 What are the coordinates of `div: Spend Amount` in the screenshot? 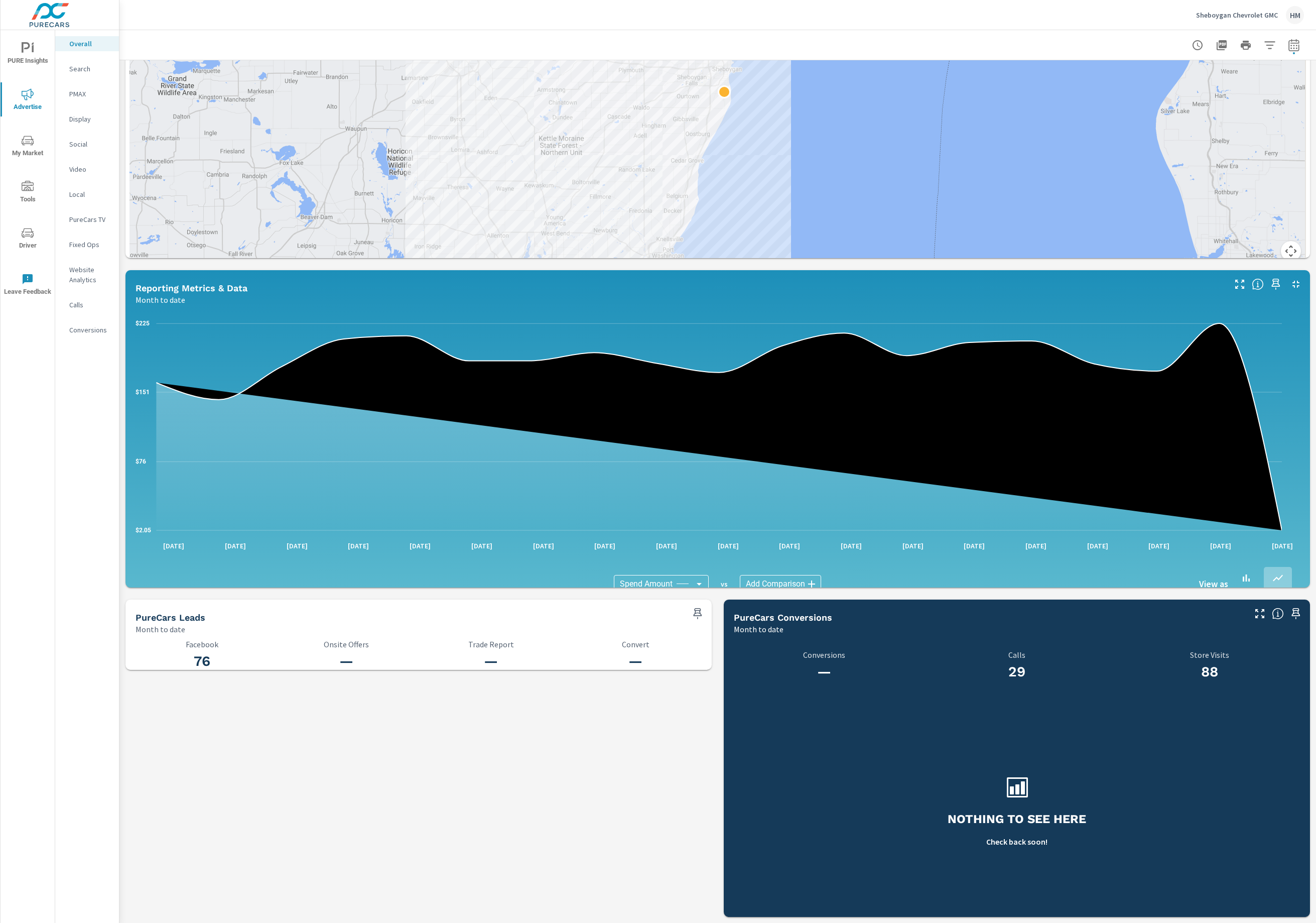 It's located at (661, 584).